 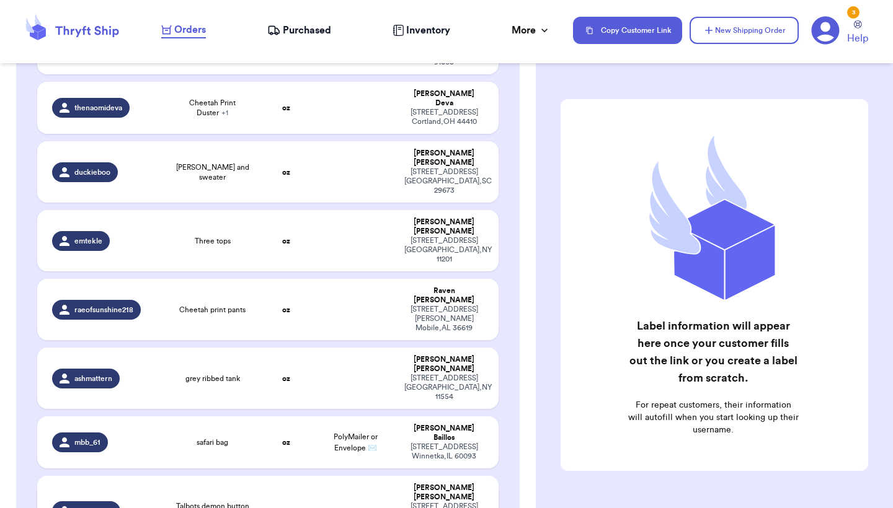 What do you see at coordinates (92, 172) in the screenshot?
I see `span: duckieboo` at bounding box center [92, 172].